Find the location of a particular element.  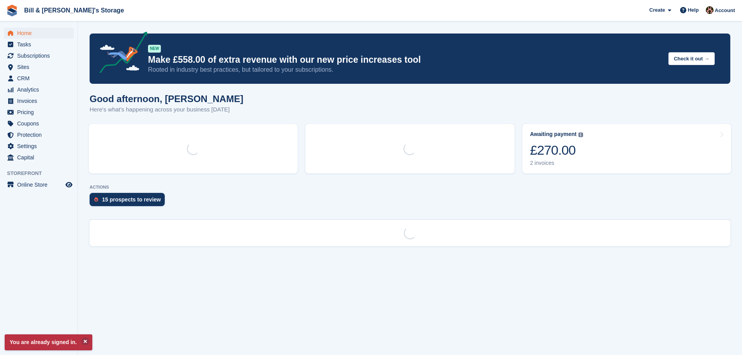

span: Create is located at coordinates (657, 10).